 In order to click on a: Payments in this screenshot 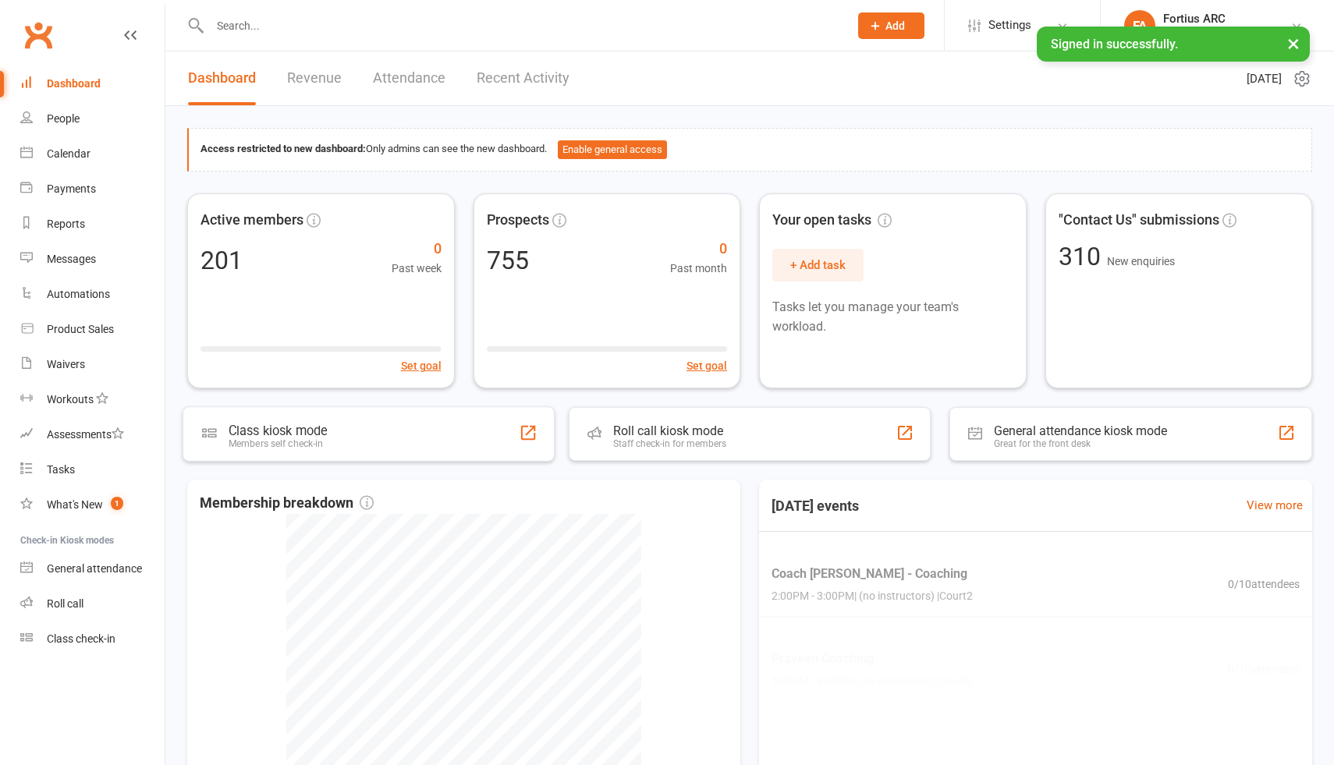, I will do `click(92, 189)`.